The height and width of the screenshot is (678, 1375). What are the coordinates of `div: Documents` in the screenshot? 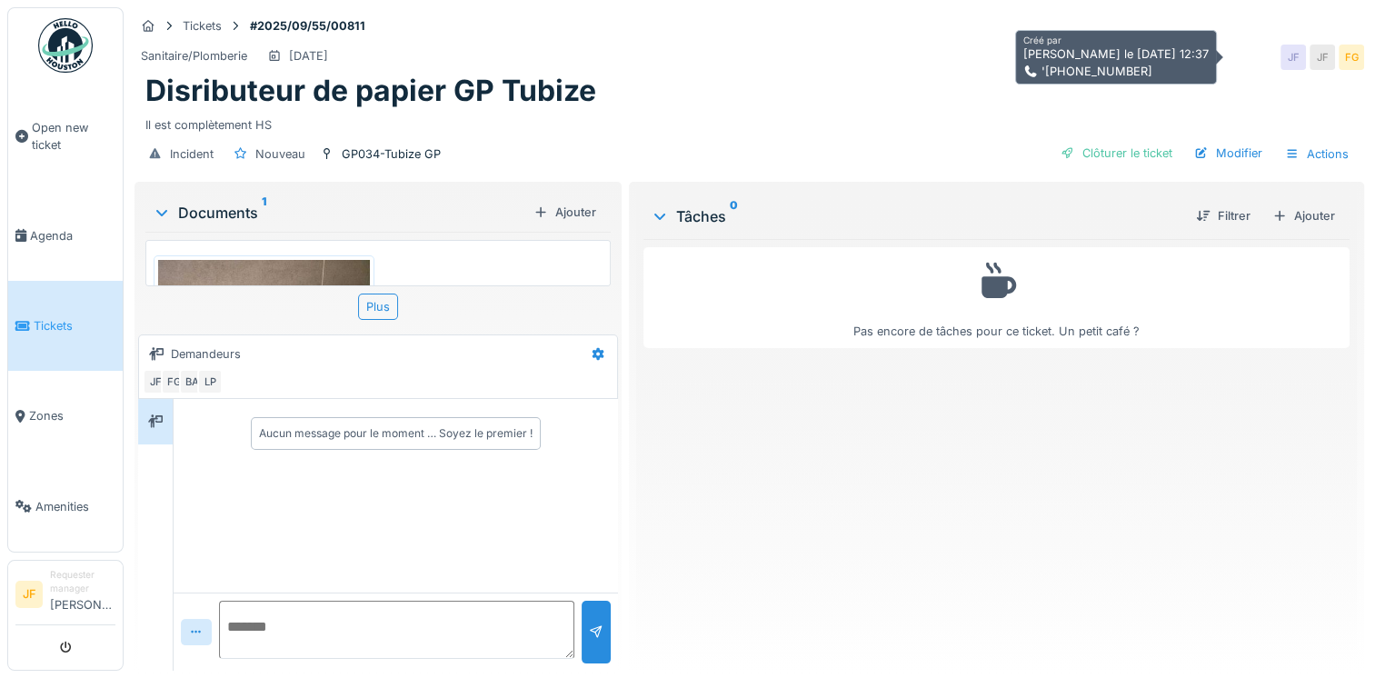 It's located at (339, 213).